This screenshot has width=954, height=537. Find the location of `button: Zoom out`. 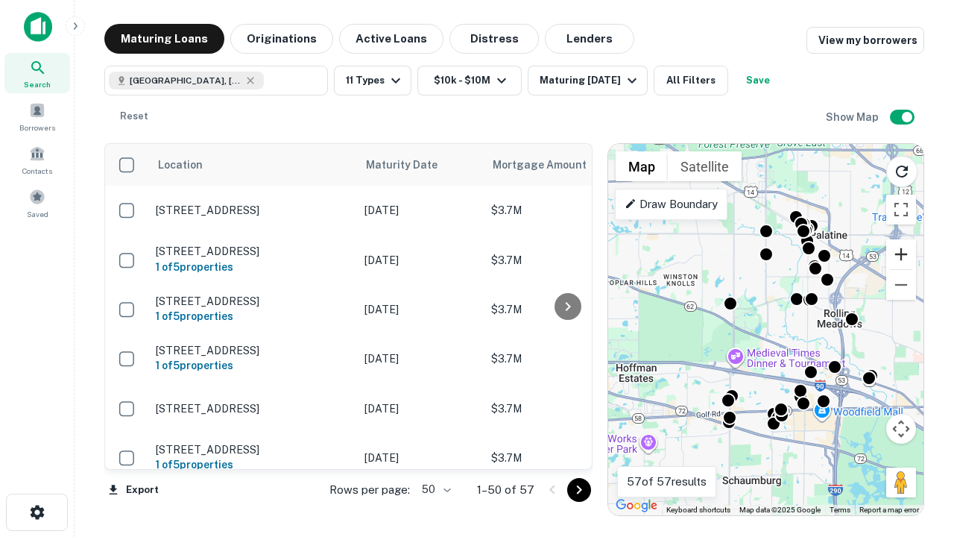

button: Zoom out is located at coordinates (901, 285).